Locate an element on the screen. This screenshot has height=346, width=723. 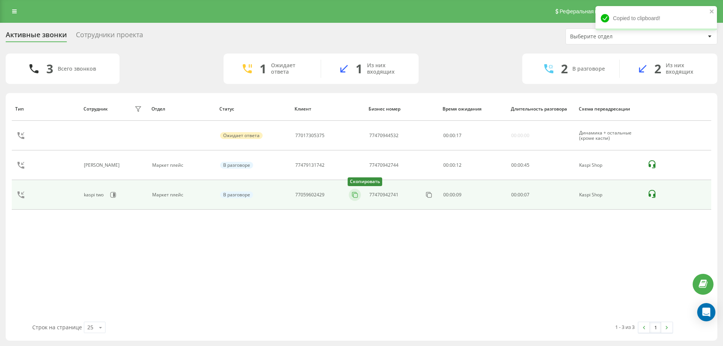
div: Время ожидания is located at coordinates (473, 109).